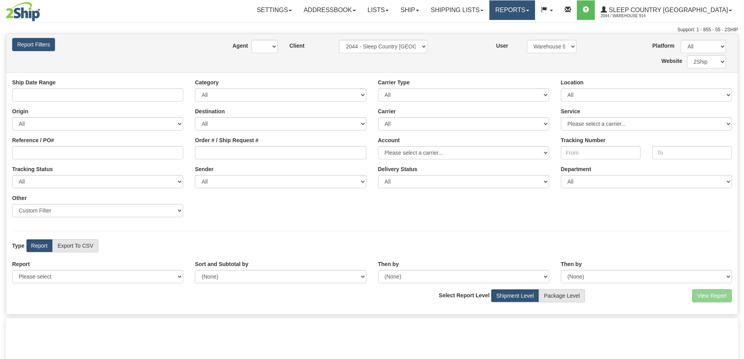  Describe the element at coordinates (463, 182) in the screenshot. I see `select: Please ensure data set in report has been RECENTLY tracked from your Shipment History` at that location.